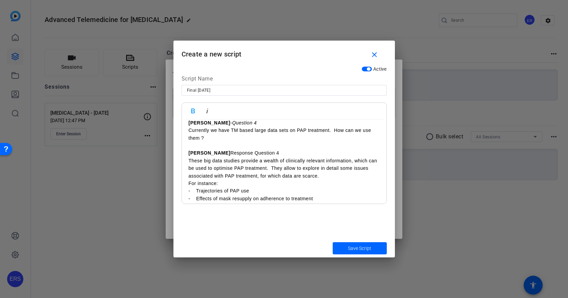  I want to click on p: - Effects of mask resupply on adherence to treatment, so click(284, 198).